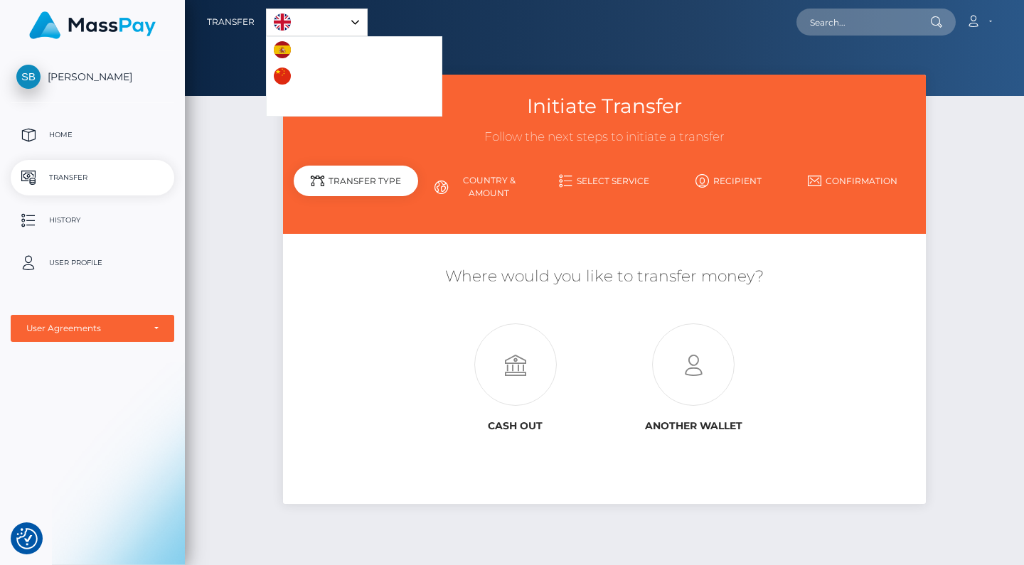 This screenshot has height=565, width=1024. What do you see at coordinates (604, 181) in the screenshot?
I see `a: Select Service` at bounding box center [604, 181].